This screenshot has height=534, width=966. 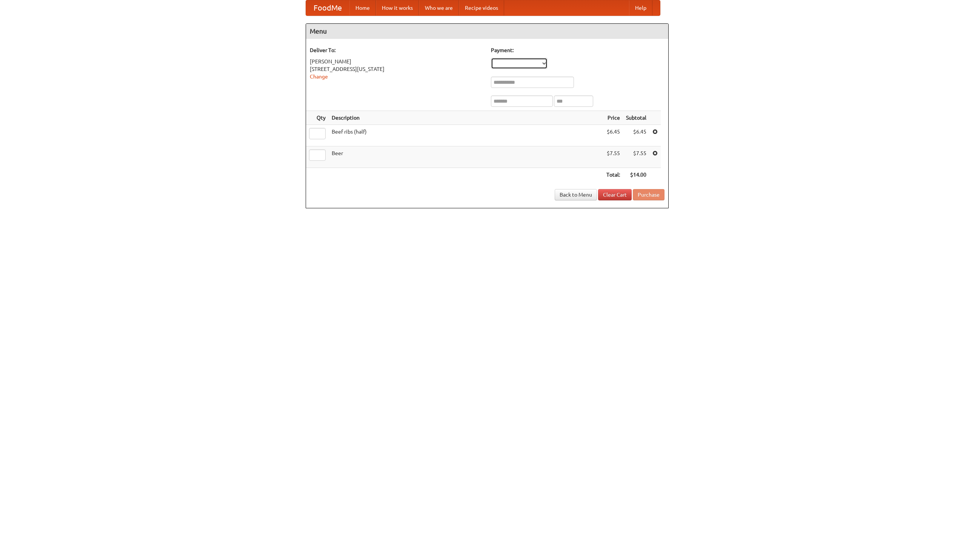 What do you see at coordinates (327, 8) in the screenshot?
I see `a: FoodMe` at bounding box center [327, 8].